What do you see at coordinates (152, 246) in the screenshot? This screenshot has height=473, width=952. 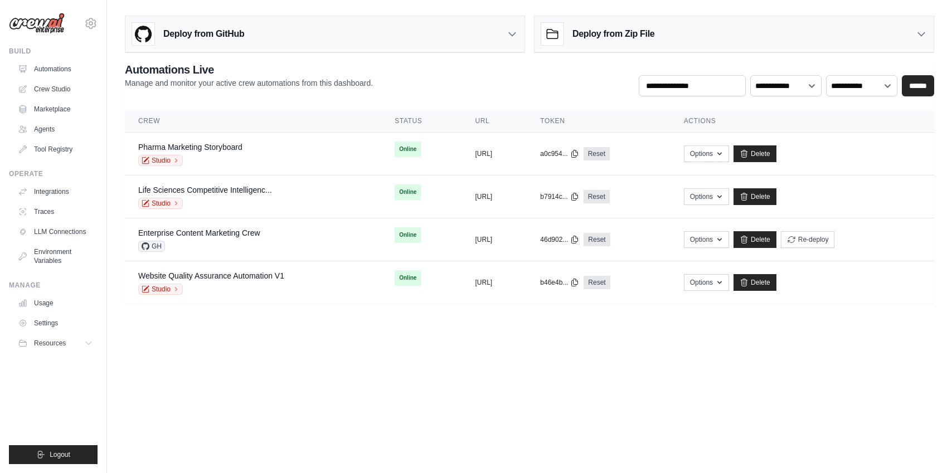 I see `span: GH` at bounding box center [152, 246].